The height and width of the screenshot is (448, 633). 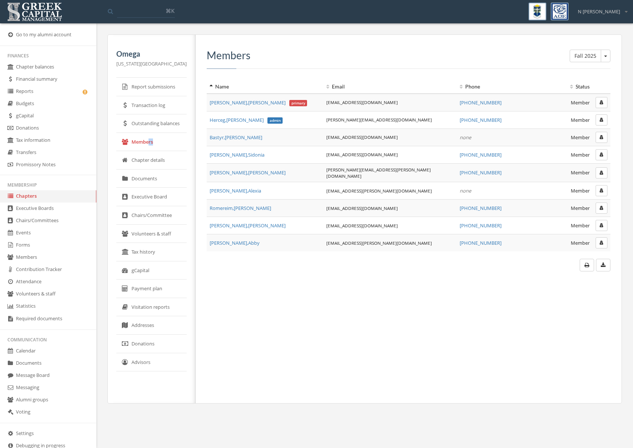 What do you see at coordinates (152, 124) in the screenshot?
I see `a: Outstanding balances` at bounding box center [152, 124].